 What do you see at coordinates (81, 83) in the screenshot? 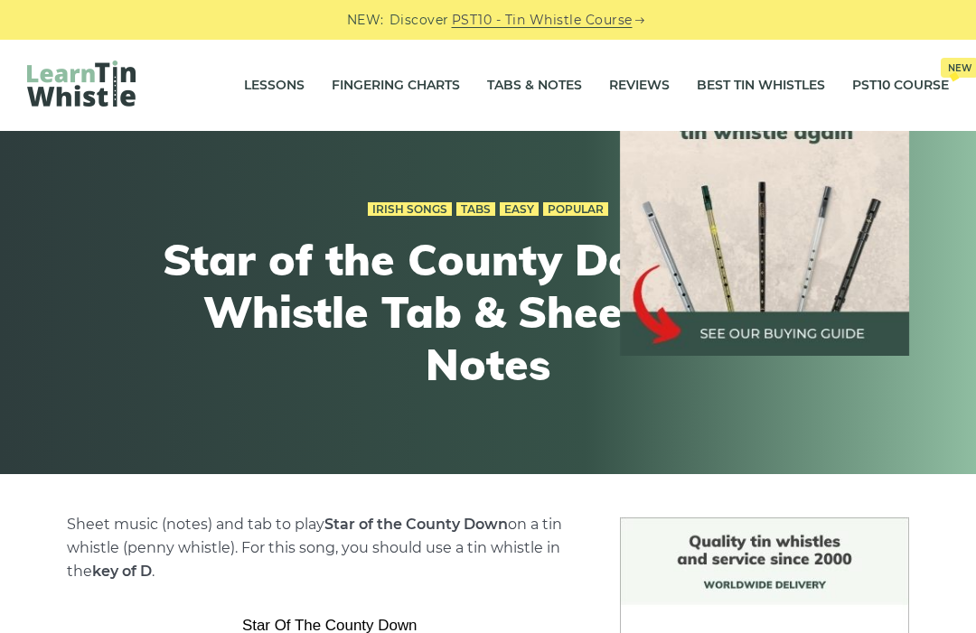
I see `img: LearnTinWhistle.com` at bounding box center [81, 83].